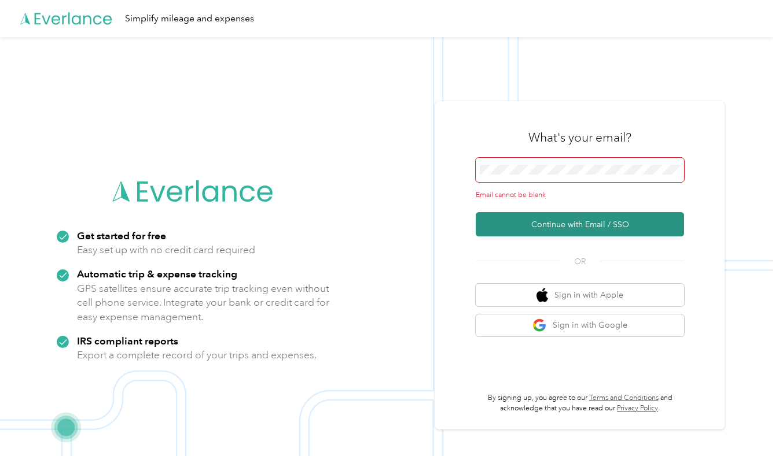 The image size is (779, 456). I want to click on a: Terms and Conditions, so click(624, 398).